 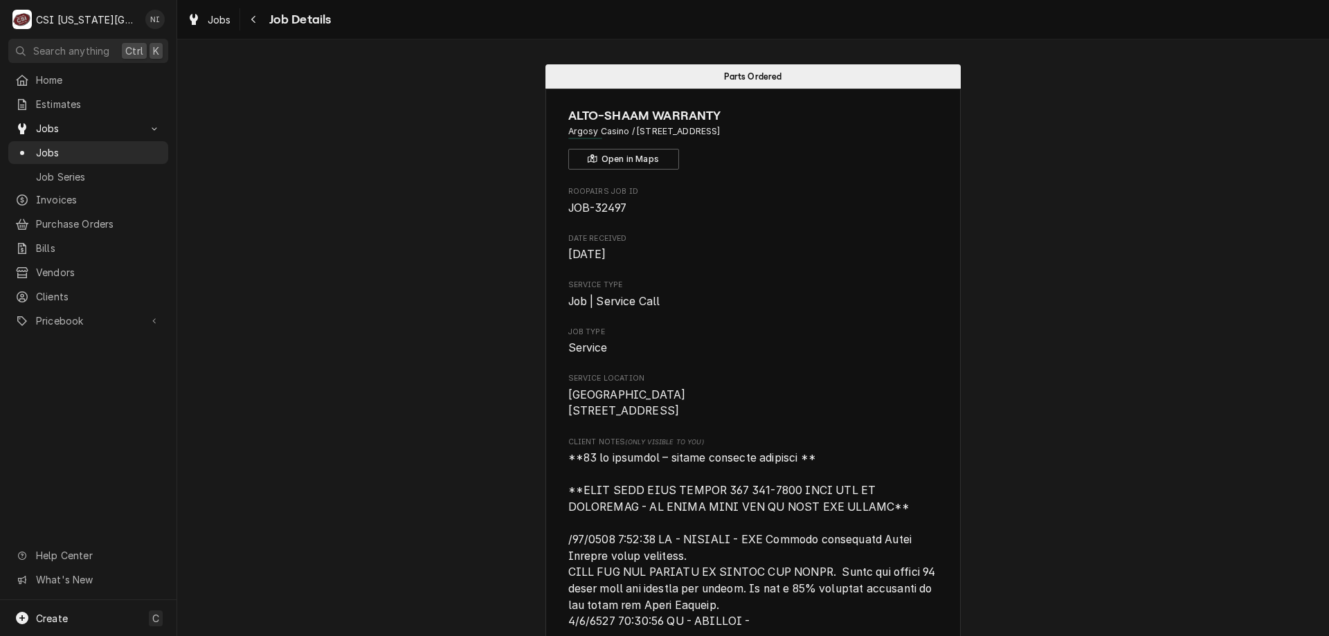 What do you see at coordinates (52, 618) in the screenshot?
I see `span: Create` at bounding box center [52, 618].